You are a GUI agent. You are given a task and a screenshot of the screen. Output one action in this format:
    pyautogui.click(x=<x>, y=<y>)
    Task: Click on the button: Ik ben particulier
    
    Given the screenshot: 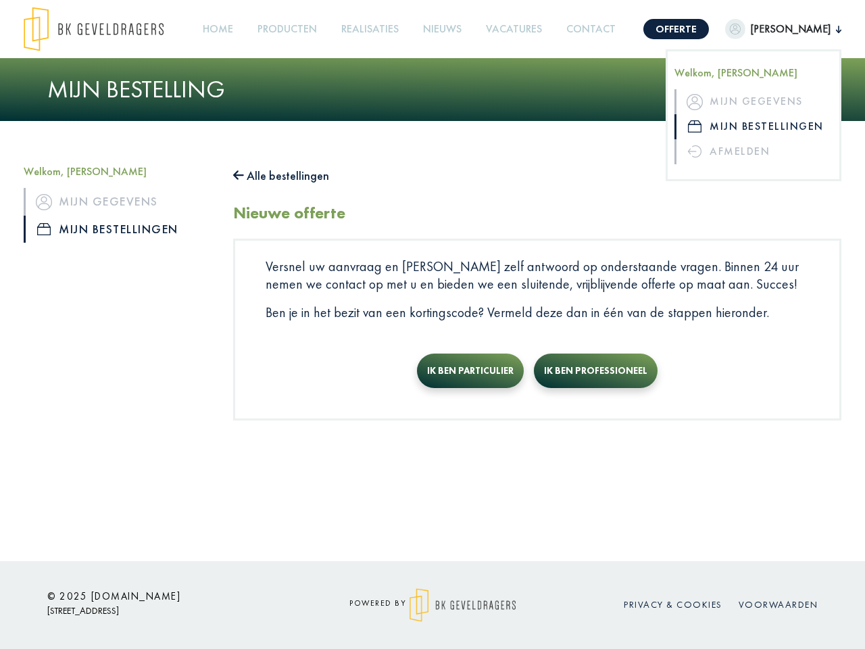 What is the action you would take?
    pyautogui.click(x=470, y=370)
    